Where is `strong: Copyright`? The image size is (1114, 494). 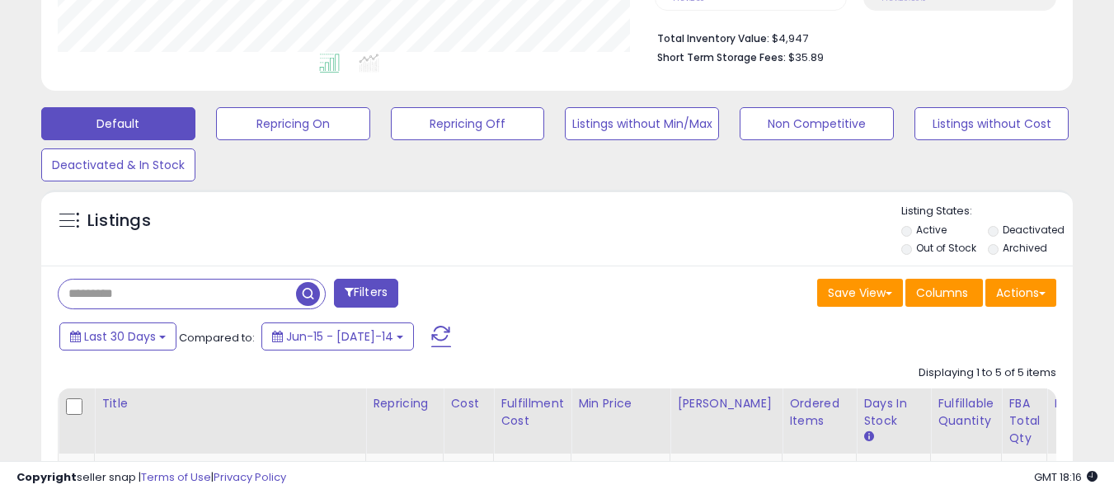
strong: Copyright is located at coordinates (46, 477).